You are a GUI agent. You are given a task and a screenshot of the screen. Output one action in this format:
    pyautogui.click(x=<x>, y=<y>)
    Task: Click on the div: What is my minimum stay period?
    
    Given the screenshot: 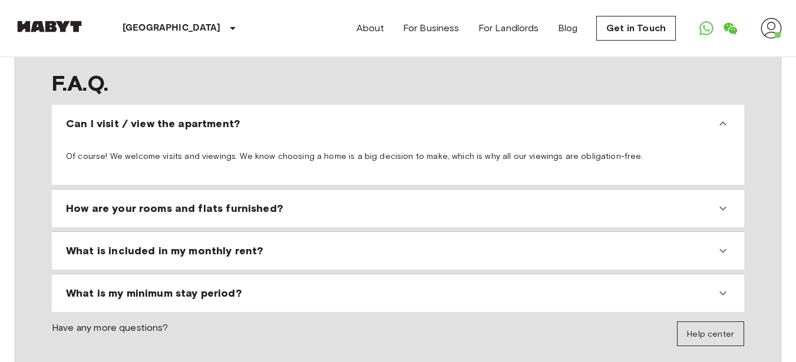 What is the action you would take?
    pyautogui.click(x=398, y=293)
    